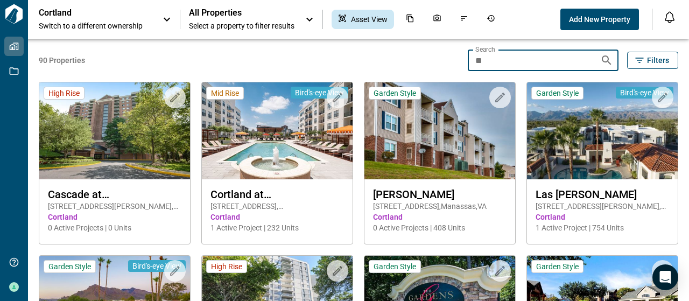 The height and width of the screenshot is (301, 689). I want to click on span: 1 Active Project | 232 Units, so click(277, 228).